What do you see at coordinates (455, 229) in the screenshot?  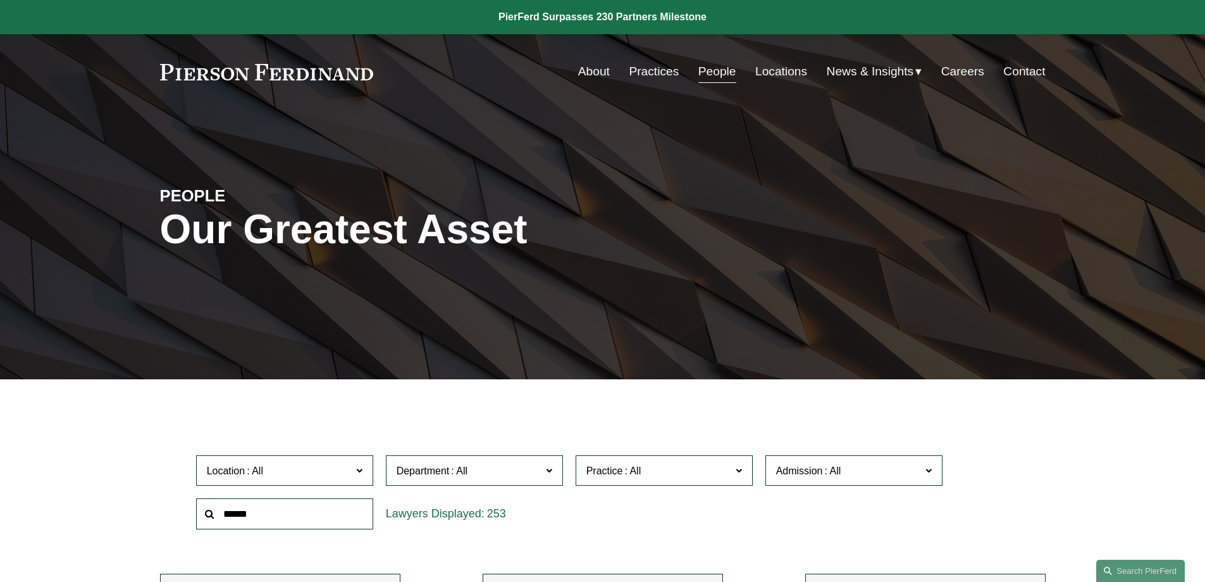 I see `h1: Our Greatest Asset` at bounding box center [455, 229].